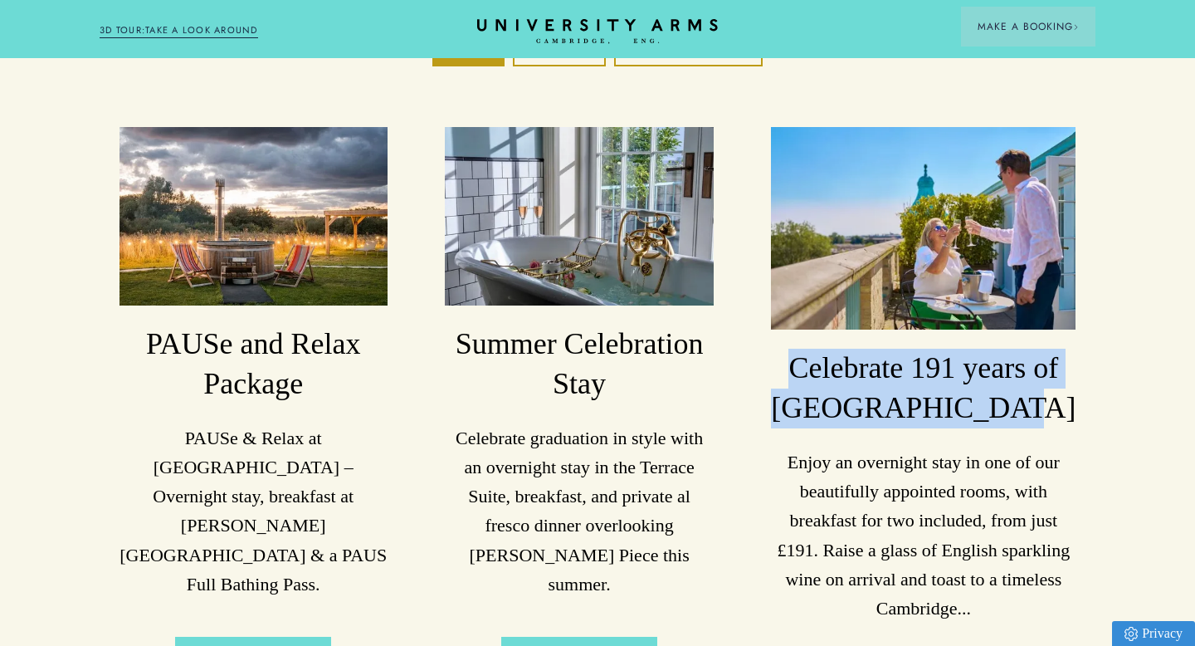  What do you see at coordinates (578, 217) in the screenshot?
I see `img: image-a678a3d208f2065fc5890bd5da5830c7877c1e53-3983x2660-jpg` at bounding box center [578, 217].